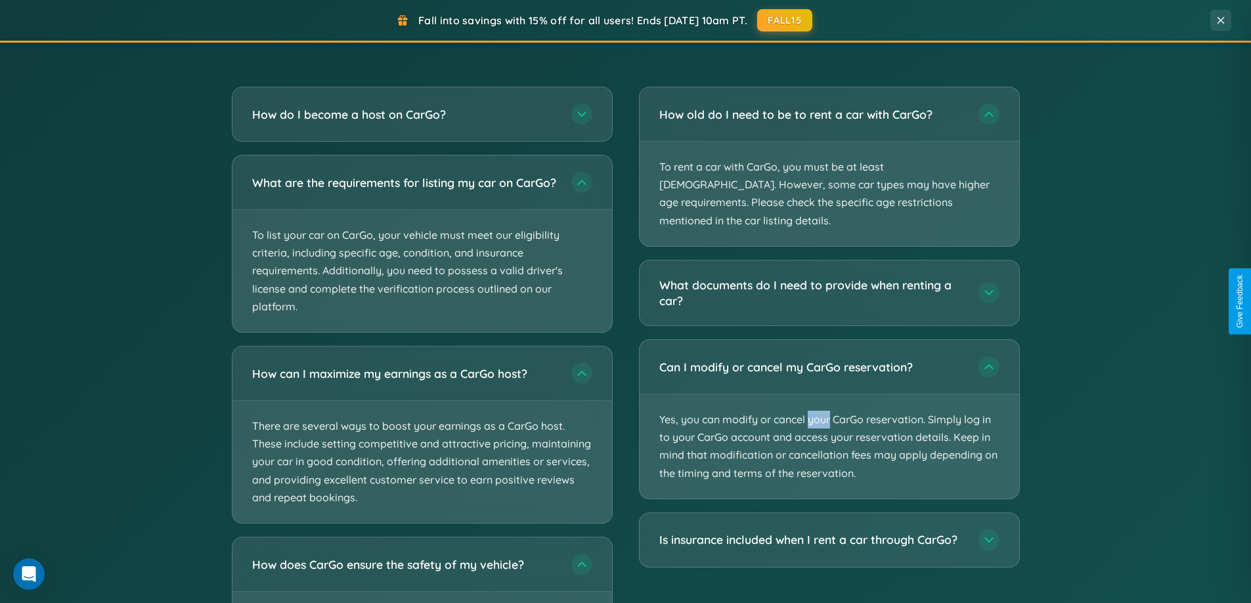  Describe the element at coordinates (405, 565) in the screenshot. I see `h3: How does CarGo ensure the safety of my vehicle?` at that location.